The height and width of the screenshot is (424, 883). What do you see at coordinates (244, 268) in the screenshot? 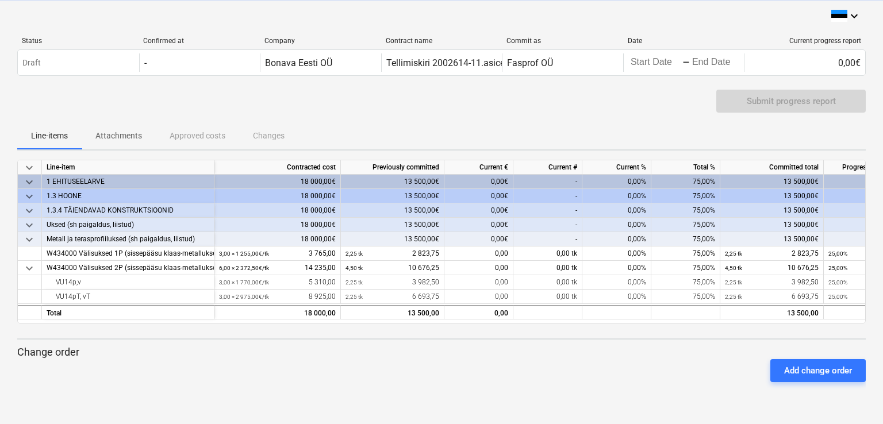
I see `small: 6,00 × 2 372,50€ / tk` at bounding box center [244, 268].